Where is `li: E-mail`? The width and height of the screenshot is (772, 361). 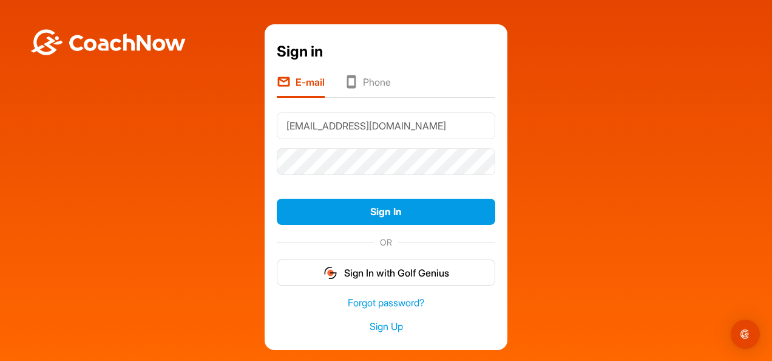 li: E-mail is located at coordinates (301, 86).